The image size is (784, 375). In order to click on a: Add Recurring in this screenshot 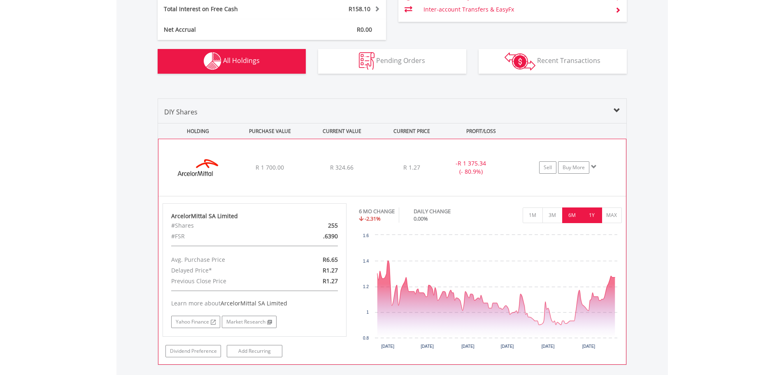, I will do `click(254, 351)`.